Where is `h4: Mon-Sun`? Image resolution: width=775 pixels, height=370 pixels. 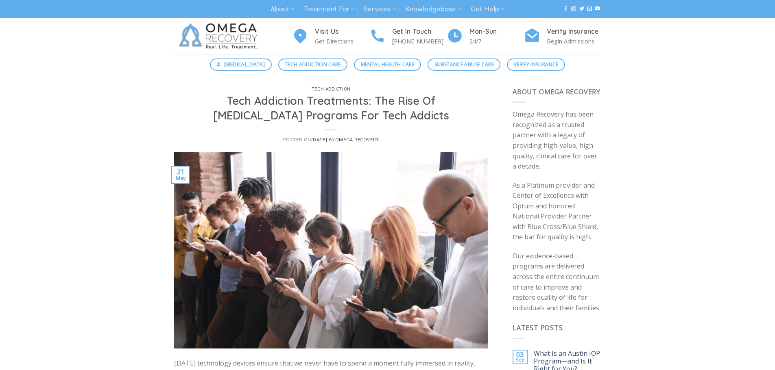
h4: Mon-Sun is located at coordinates (497, 32).